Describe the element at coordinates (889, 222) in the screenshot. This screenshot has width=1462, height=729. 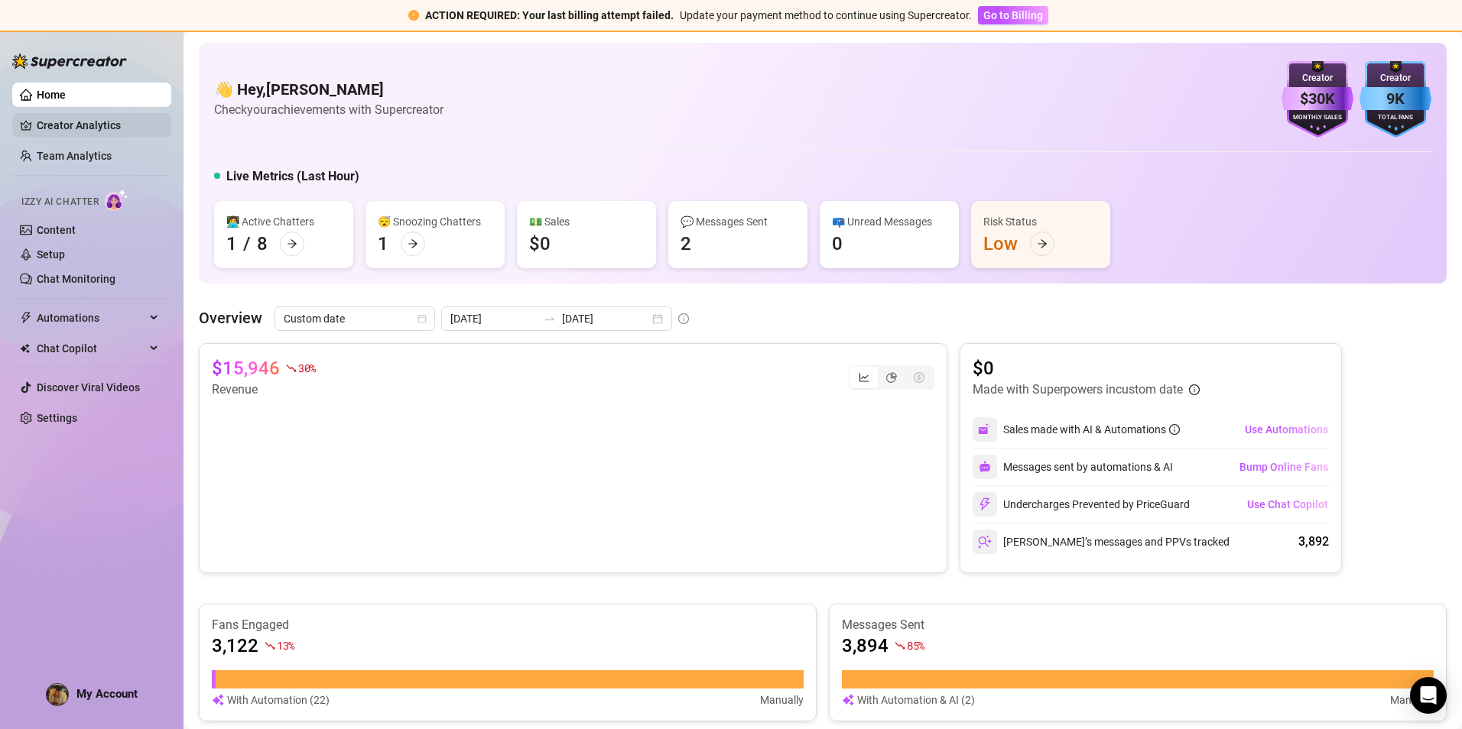
I see `div: 📪 Unread Messages` at that location.